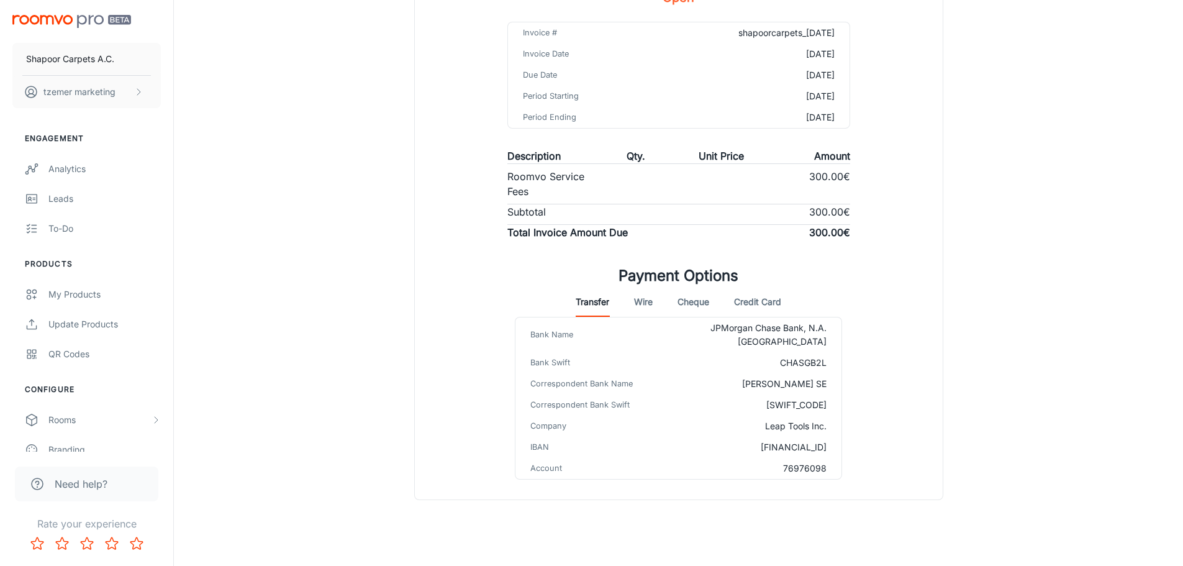  What do you see at coordinates (112, 543) in the screenshot?
I see `button: Rate 4 star` at bounding box center [112, 543].